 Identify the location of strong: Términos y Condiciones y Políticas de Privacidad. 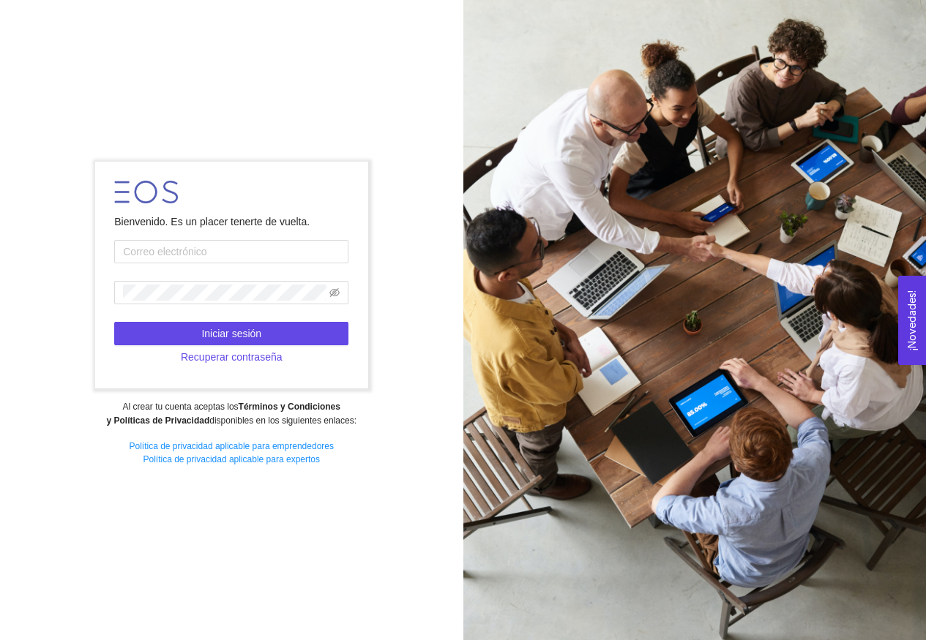
(222, 413).